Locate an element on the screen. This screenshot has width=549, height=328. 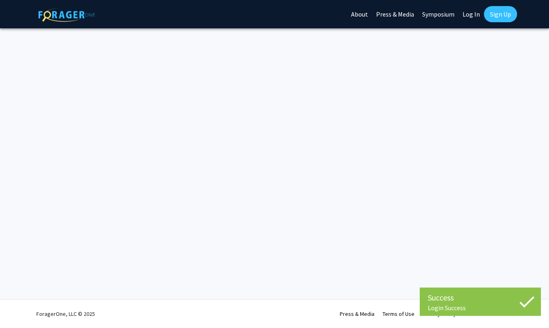
a: Sign Up is located at coordinates (500, 14).